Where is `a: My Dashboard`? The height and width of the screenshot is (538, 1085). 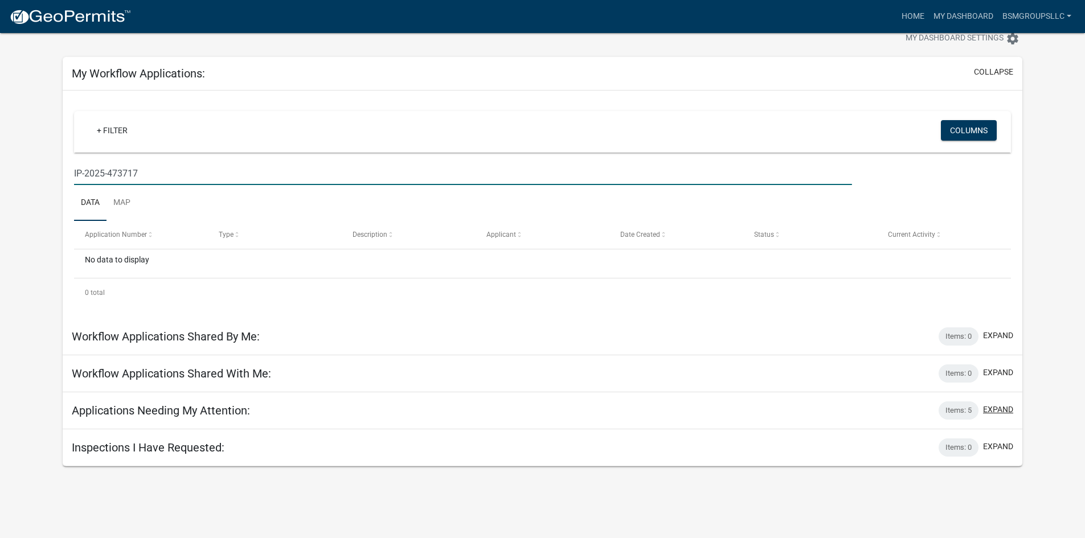 a: My Dashboard is located at coordinates (963, 17).